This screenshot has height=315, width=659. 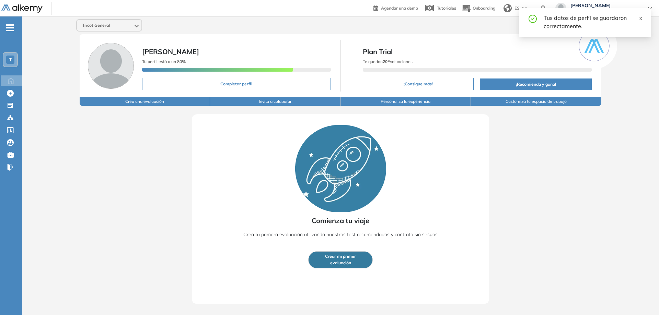 I want to click on span: evaluación, so click(x=340, y=263).